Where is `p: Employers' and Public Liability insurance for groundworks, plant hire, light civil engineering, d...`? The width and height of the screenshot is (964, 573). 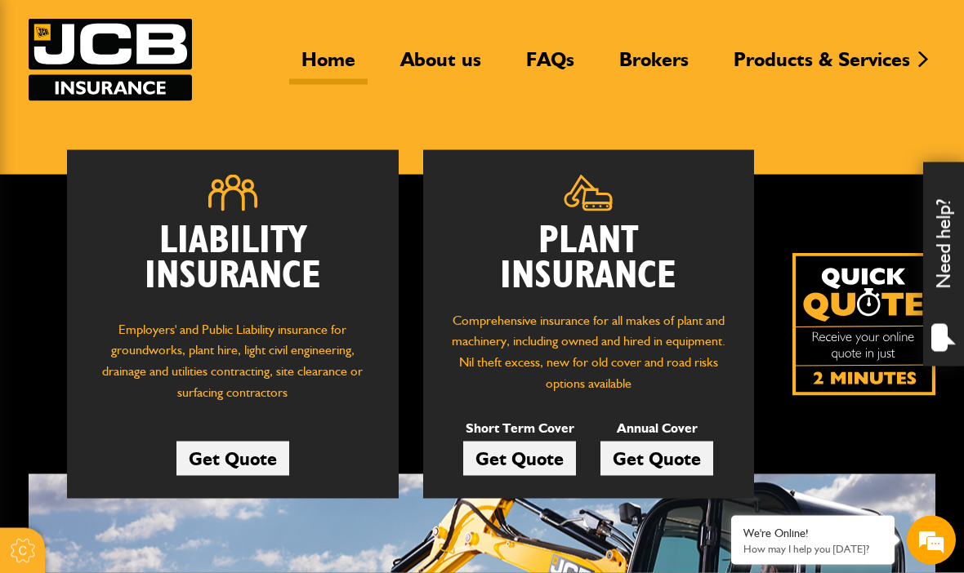
p: Employers' and Public Liability insurance for groundworks, plant hire, light civil engineering, d... is located at coordinates (233, 365).